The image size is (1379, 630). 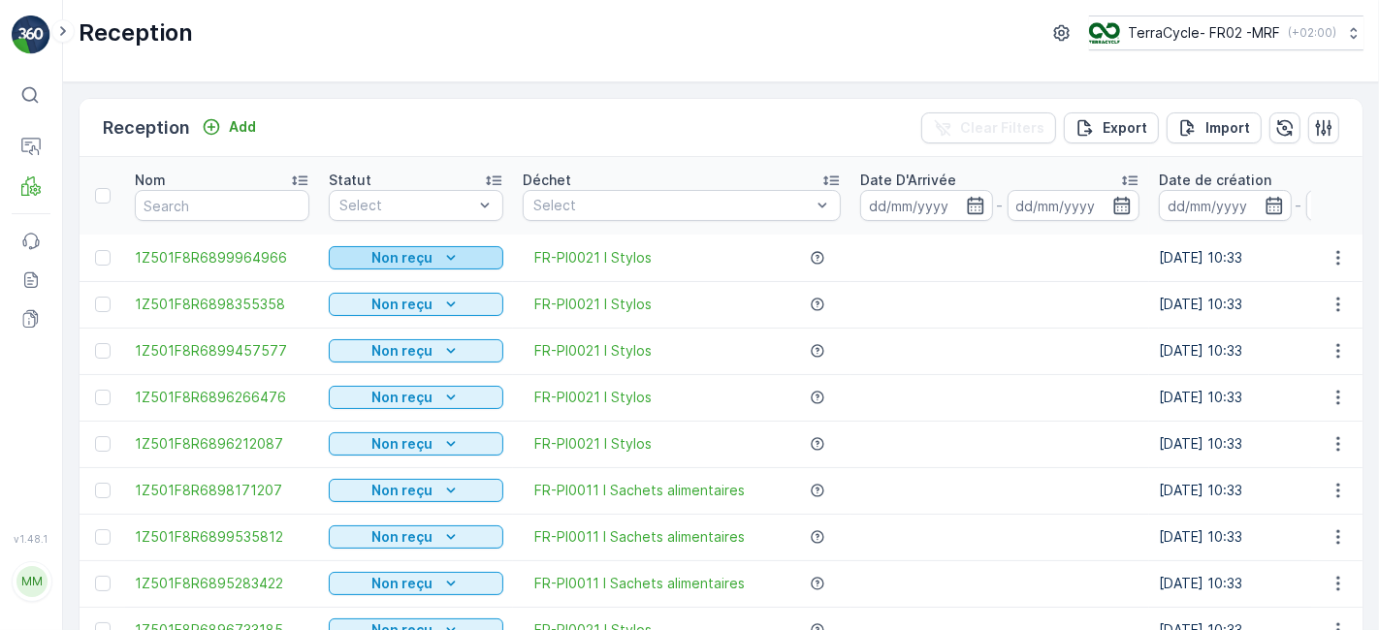 What do you see at coordinates (1226, 33) in the screenshot?
I see `button: TerraCycle- FR02 -MRF(+02:00)` at bounding box center [1226, 33].